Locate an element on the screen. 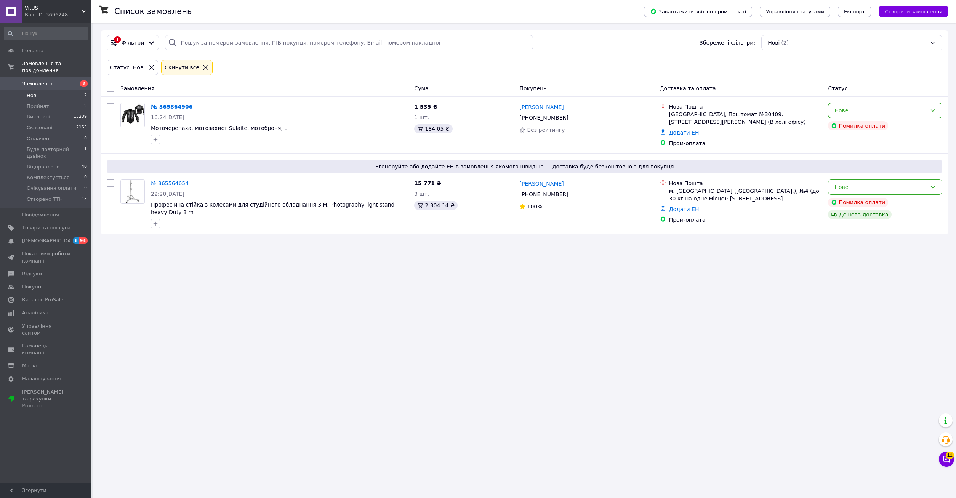 The width and height of the screenshot is (956, 498). span: VitUS is located at coordinates (53, 8).